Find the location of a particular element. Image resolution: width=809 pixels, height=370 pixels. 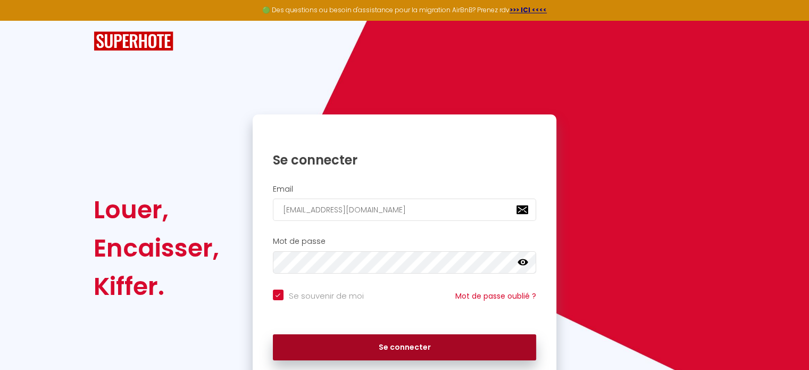

div: Kiffer. is located at coordinates (156, 286).